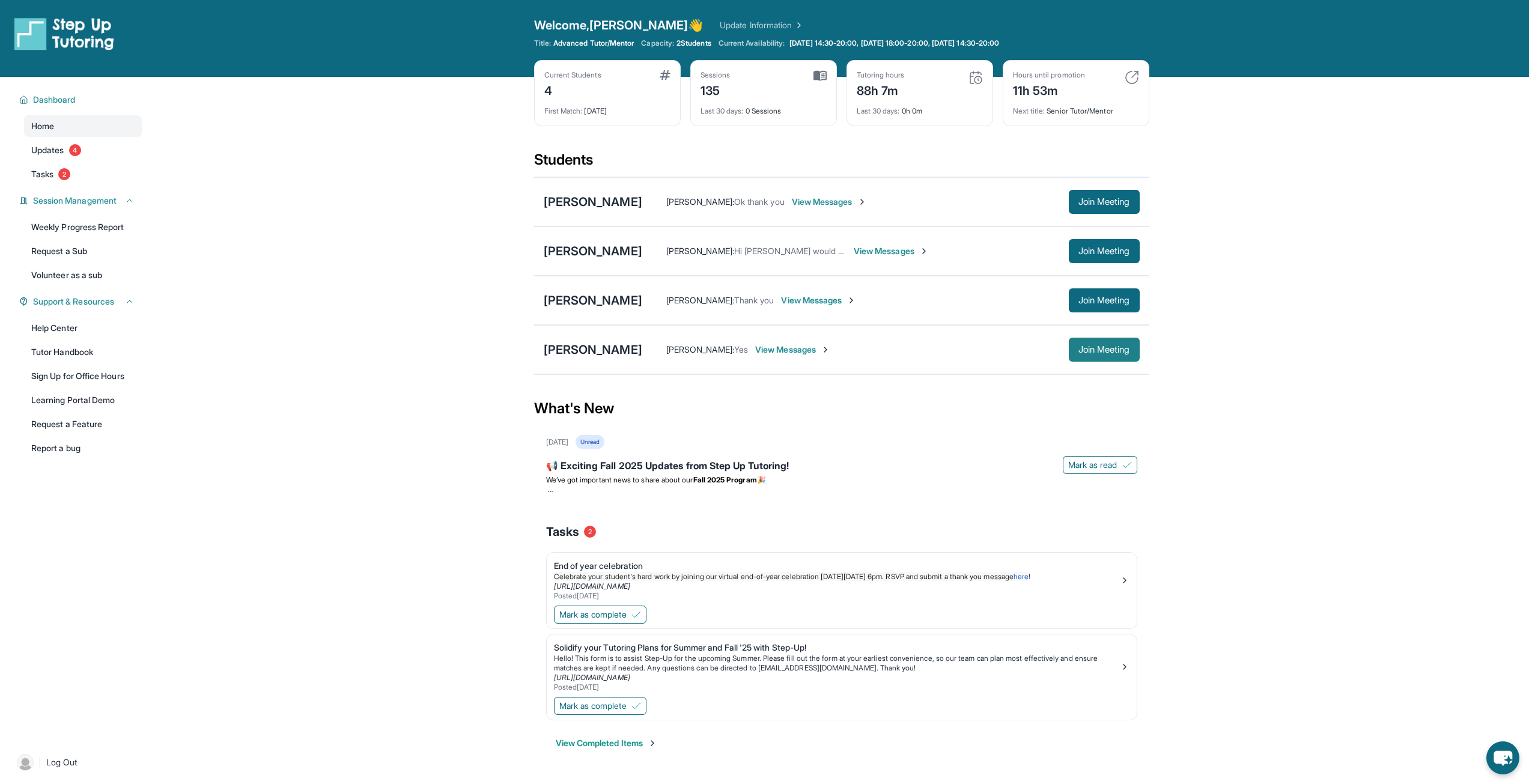 Image resolution: width=1529 pixels, height=784 pixels. What do you see at coordinates (54, 99) in the screenshot?
I see `span: Dashboard` at bounding box center [54, 99].